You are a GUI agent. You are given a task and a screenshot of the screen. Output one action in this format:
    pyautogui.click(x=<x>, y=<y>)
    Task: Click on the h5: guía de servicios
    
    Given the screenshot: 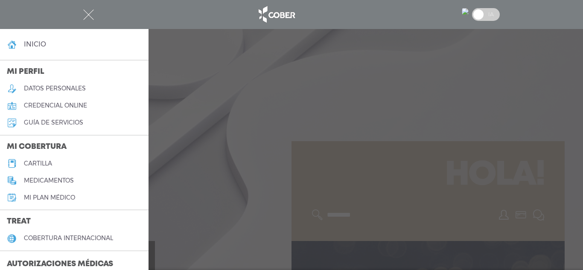 What is the action you would take?
    pyautogui.click(x=53, y=122)
    